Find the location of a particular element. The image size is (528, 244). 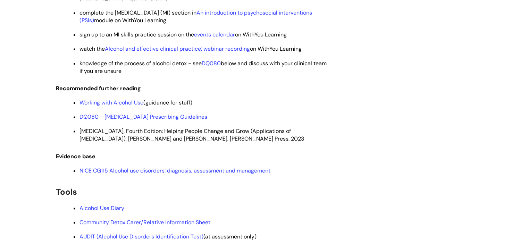

a: Working with Alcohol Use is located at coordinates (111, 102).